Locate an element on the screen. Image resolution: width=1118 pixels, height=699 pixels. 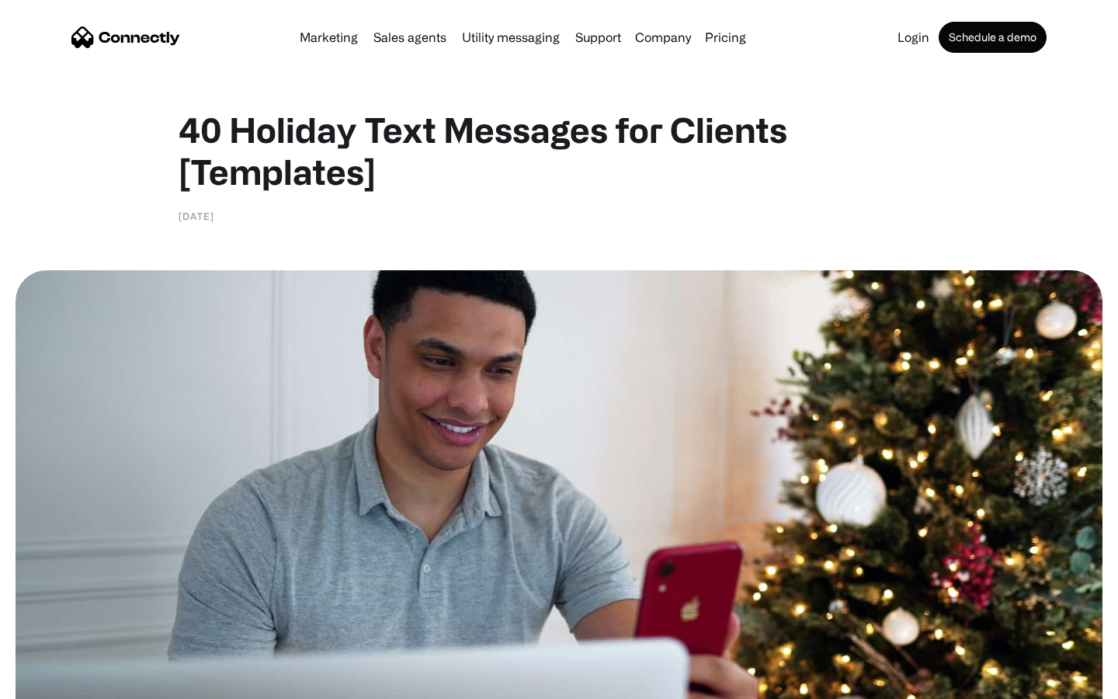
aside: Language selected: English is located at coordinates (54, 682).